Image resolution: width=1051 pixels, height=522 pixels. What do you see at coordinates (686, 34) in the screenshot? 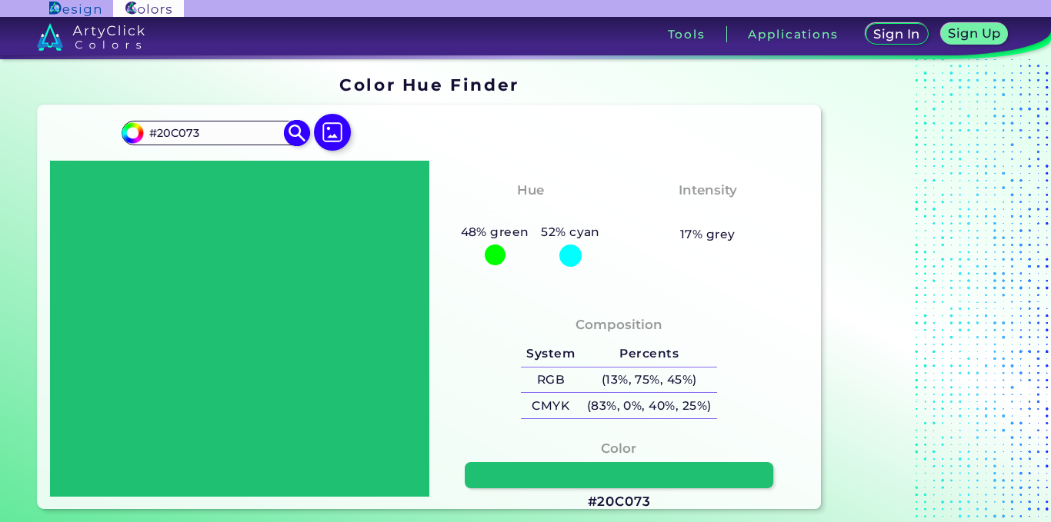
I see `h3: Tools` at bounding box center [686, 34].